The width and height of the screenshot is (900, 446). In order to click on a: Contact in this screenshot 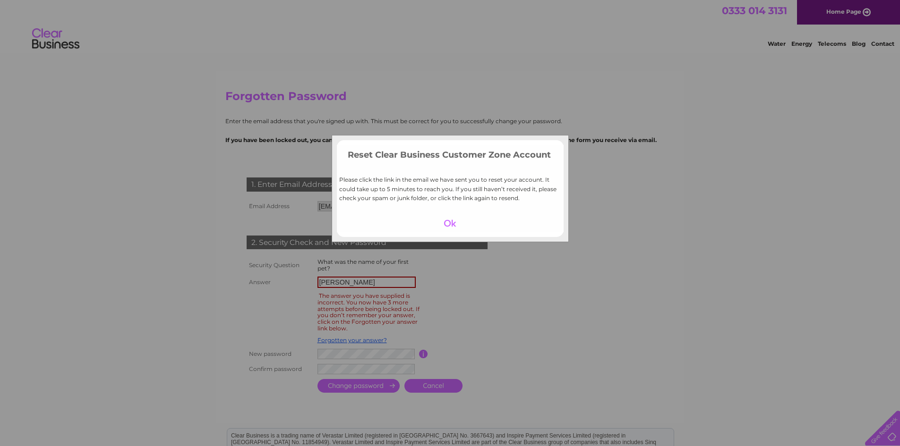, I will do `click(882, 43)`.